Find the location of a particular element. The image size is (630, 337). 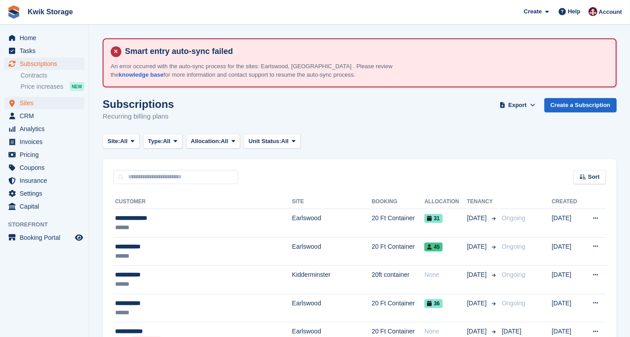

img: ellie tragonette is located at coordinates (593, 12).